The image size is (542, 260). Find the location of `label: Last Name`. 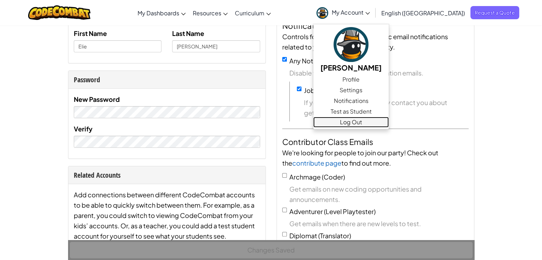

label: Last Name is located at coordinates (188, 33).